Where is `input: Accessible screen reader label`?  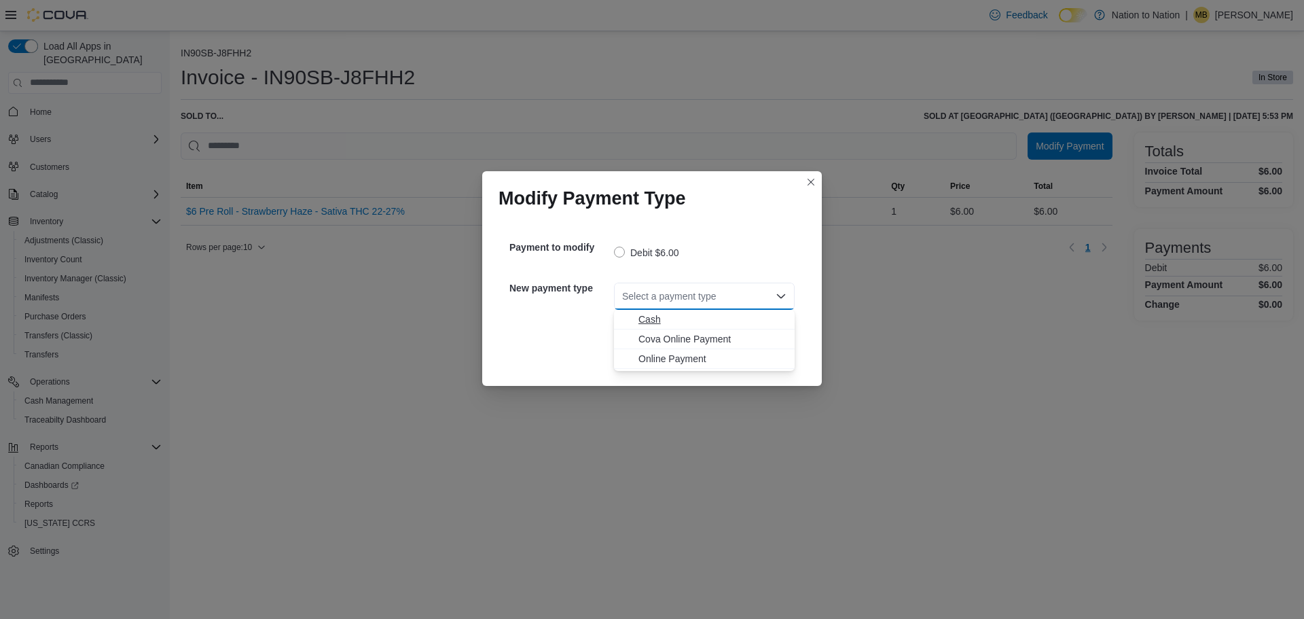
input: Accessible screen reader label is located at coordinates (623, 296).